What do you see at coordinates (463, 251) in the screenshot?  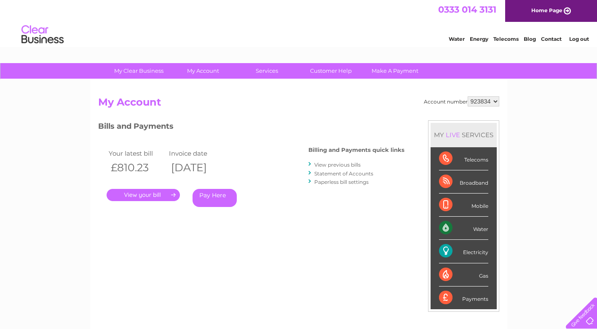 I see `div: Electricity` at bounding box center [463, 251].